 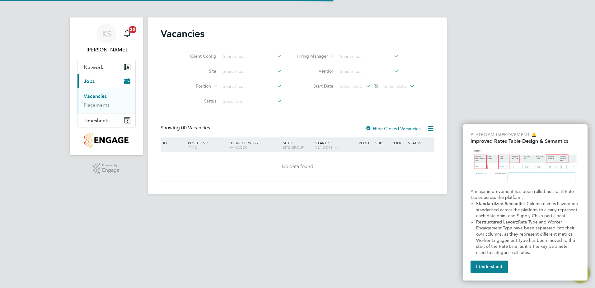 I want to click on span: Network, so click(x=93, y=67).